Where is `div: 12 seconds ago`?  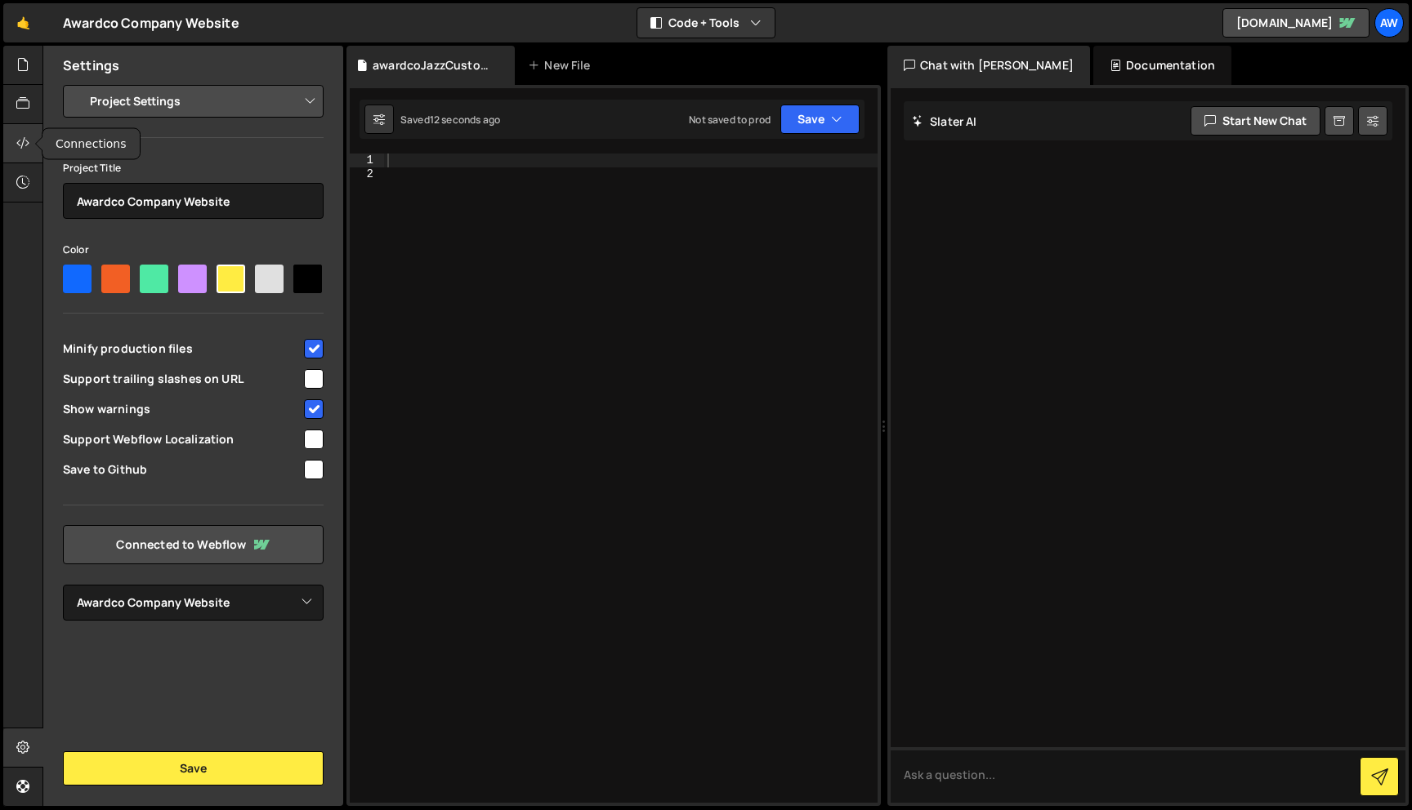 div: 12 seconds ago is located at coordinates (465, 119).